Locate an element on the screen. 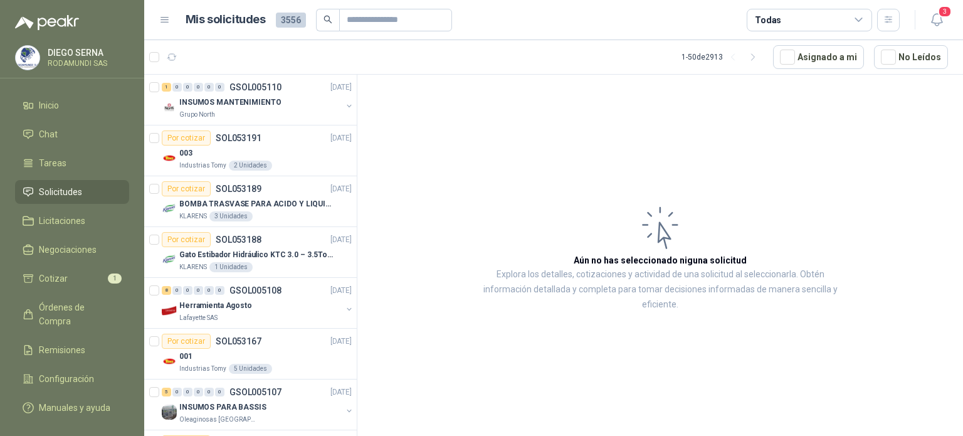 The width and height of the screenshot is (963, 436). a: Solicitudes is located at coordinates (72, 192).